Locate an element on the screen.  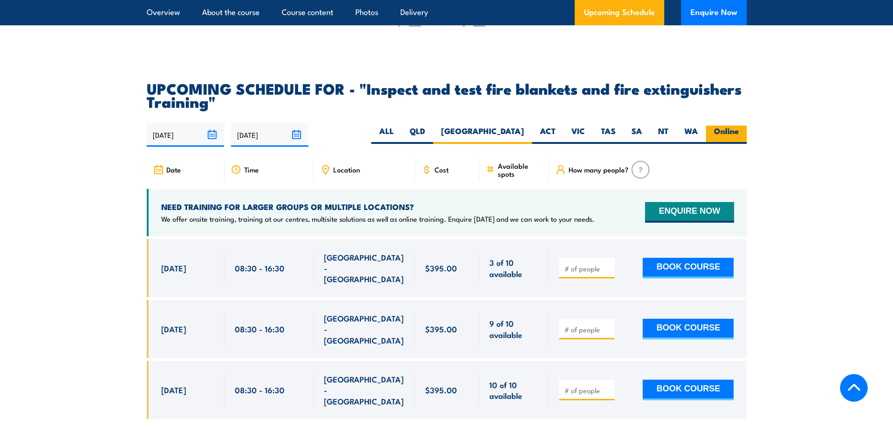
label: QLD is located at coordinates (417, 135).